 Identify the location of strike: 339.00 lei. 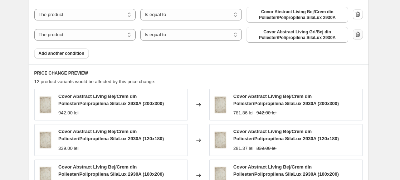
(267, 148).